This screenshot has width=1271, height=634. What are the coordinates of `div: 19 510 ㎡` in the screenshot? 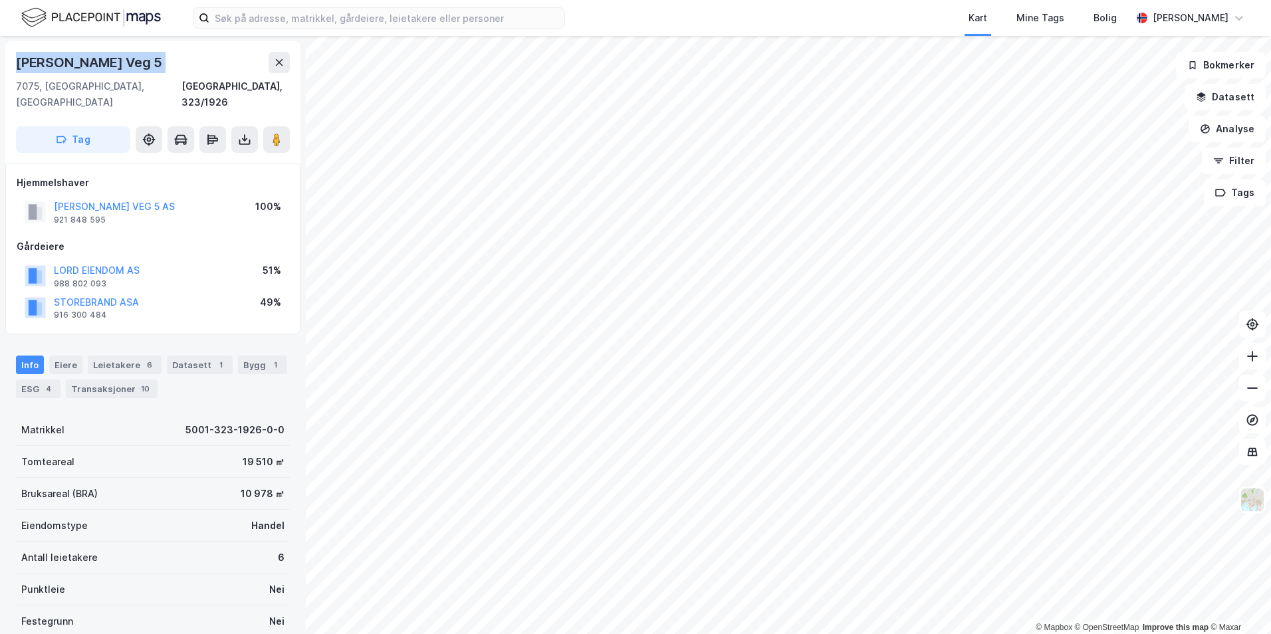 It's located at (263, 462).